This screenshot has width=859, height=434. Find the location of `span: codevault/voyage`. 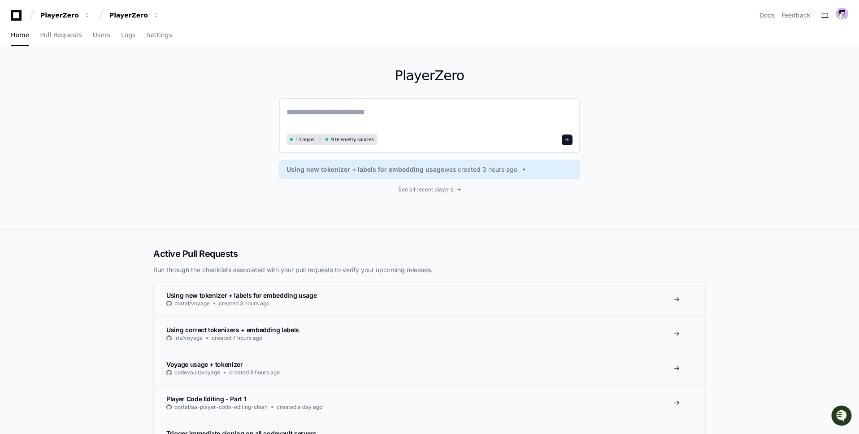

span: codevault/voyage is located at coordinates (197, 373).